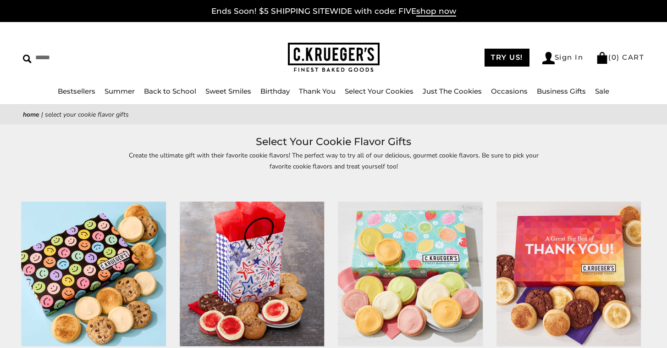 This screenshot has width=667, height=348. What do you see at coordinates (317, 91) in the screenshot?
I see `a: Thank You` at bounding box center [317, 91].